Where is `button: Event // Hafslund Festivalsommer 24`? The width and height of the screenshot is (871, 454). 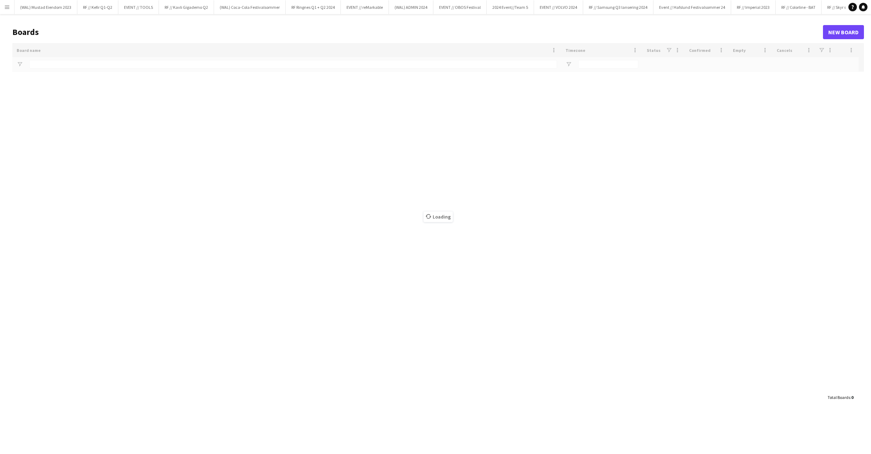 button: Event // Hafslund Festivalsommer 24 is located at coordinates (692, 7).